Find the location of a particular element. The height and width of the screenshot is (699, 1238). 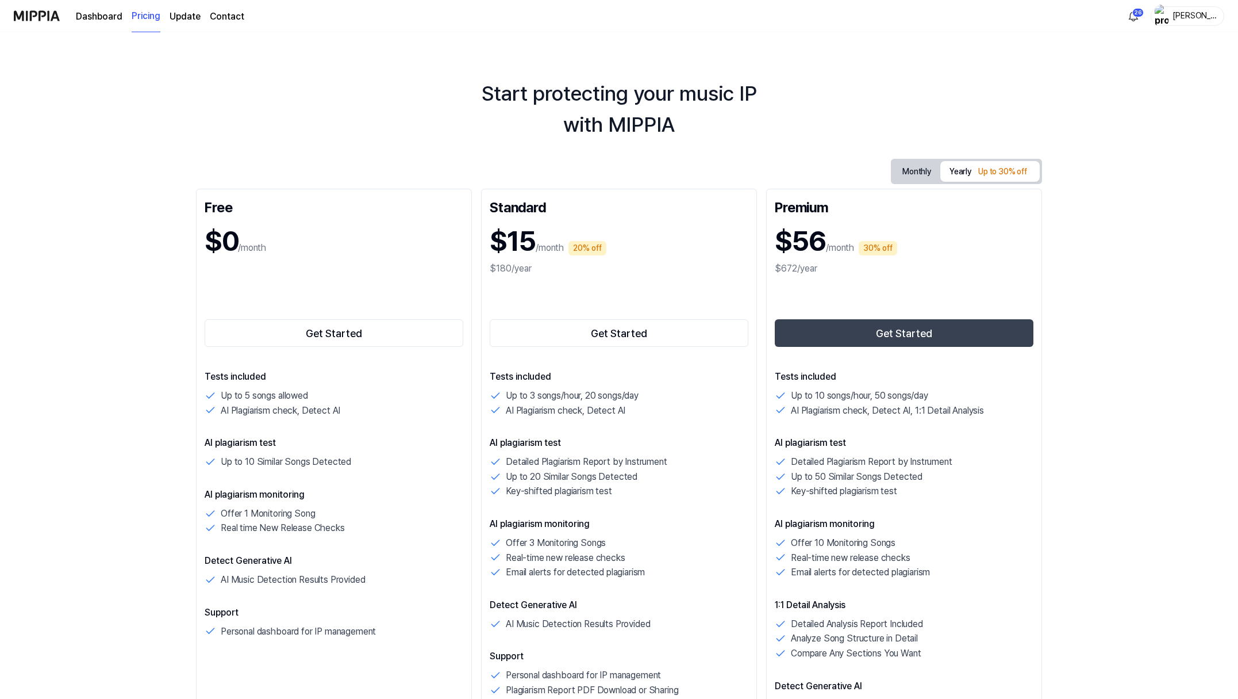

p: Analyze Song Structure in Detail is located at coordinates (854, 638).